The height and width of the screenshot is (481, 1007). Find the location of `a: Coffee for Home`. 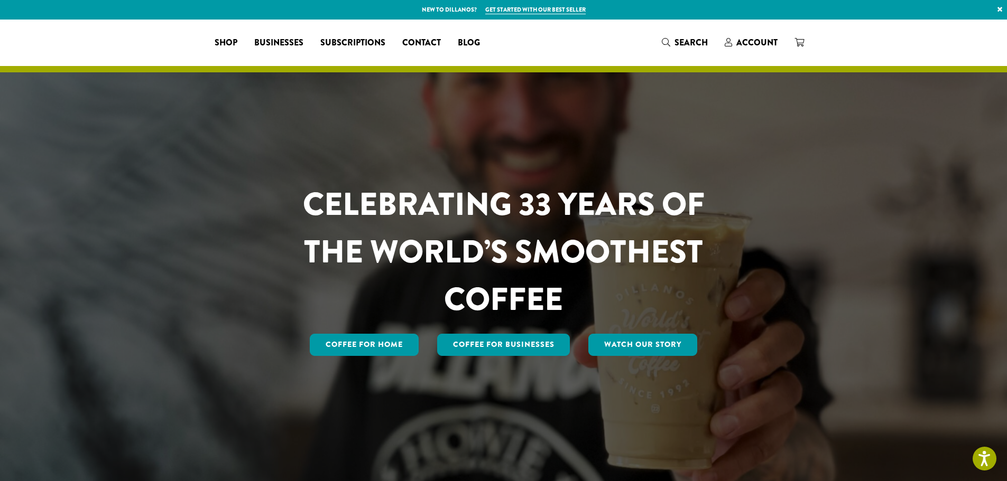

a: Coffee for Home is located at coordinates (364, 345).